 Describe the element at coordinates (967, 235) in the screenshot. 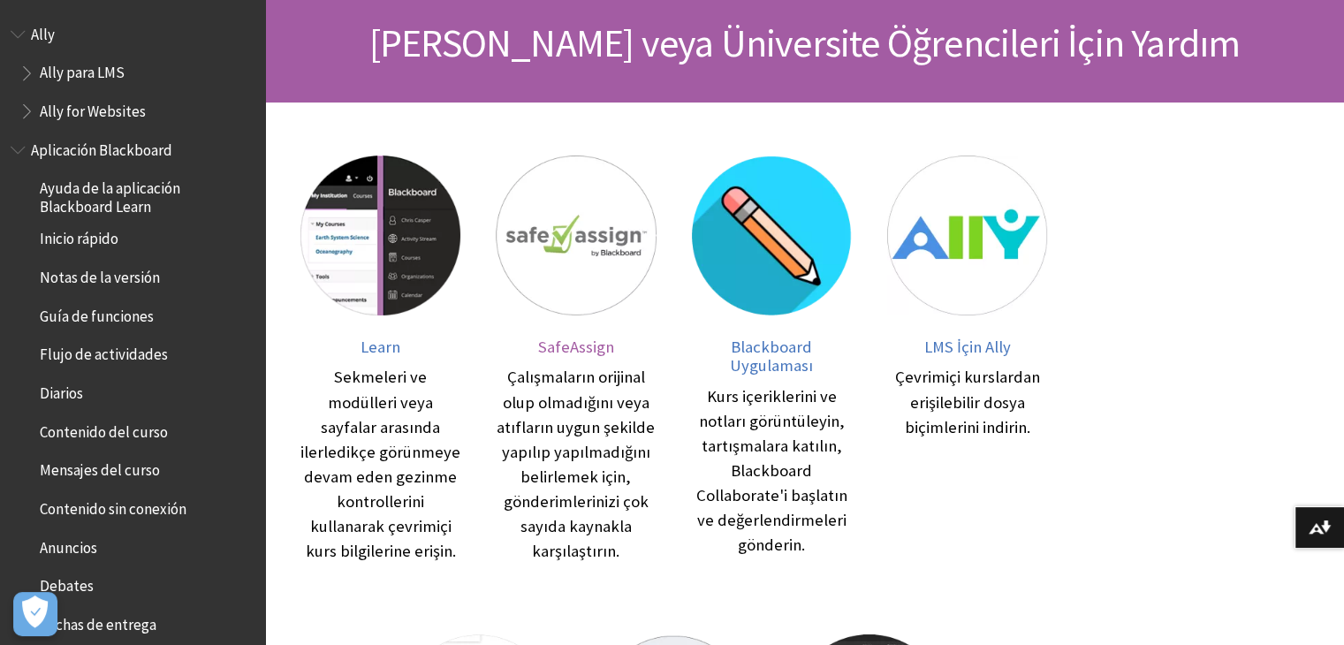

I see `img: LMS İçin Ally` at that location.